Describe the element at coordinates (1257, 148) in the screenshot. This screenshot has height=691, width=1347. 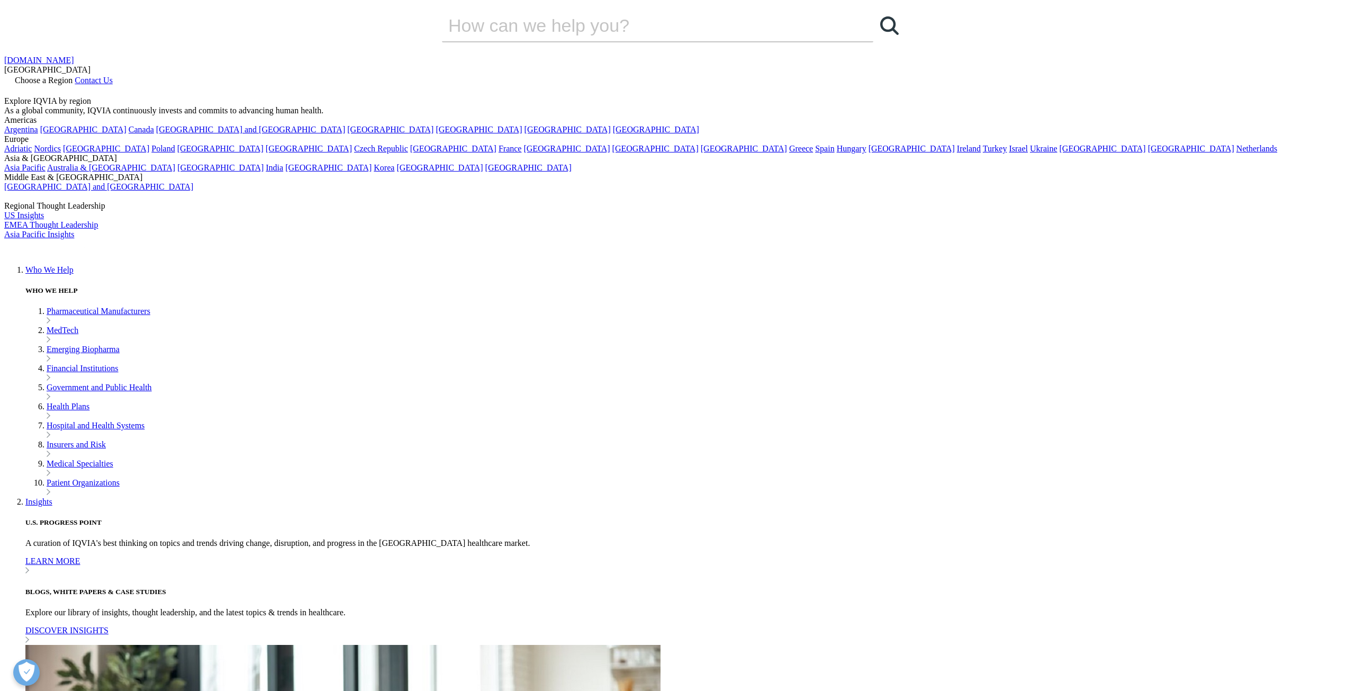
I see `a: Netherlands` at that location.